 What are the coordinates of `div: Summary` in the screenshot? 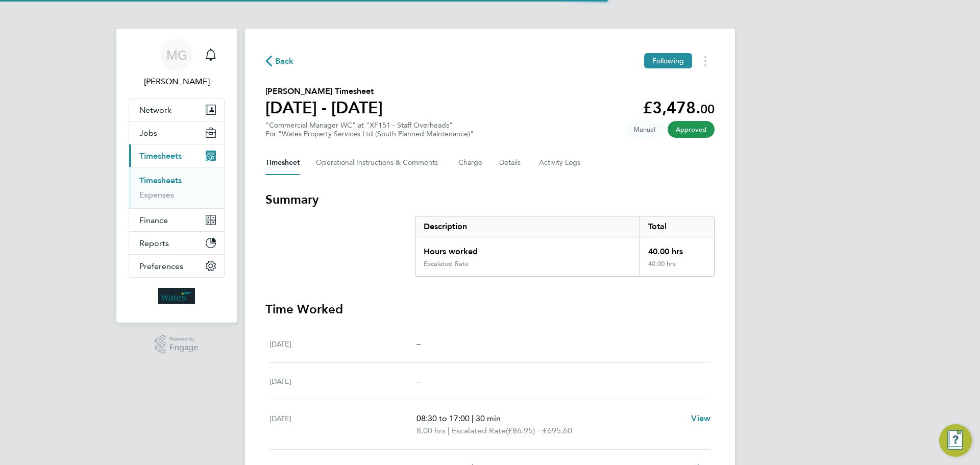 It's located at (565, 246).